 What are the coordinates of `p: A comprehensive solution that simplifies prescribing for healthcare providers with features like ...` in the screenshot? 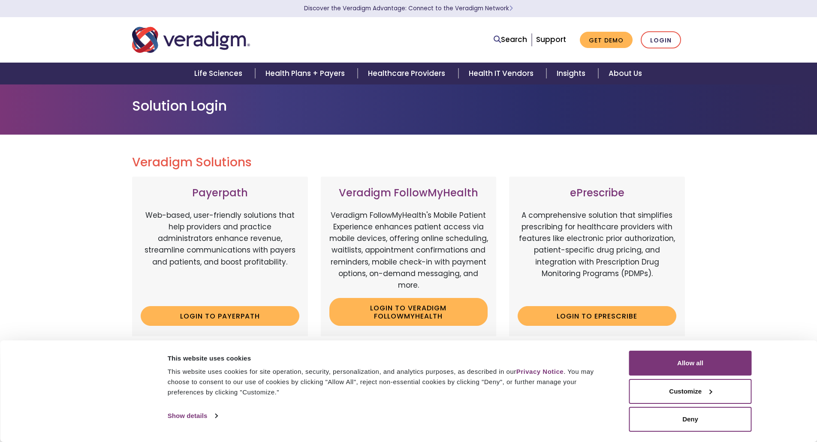 It's located at (597, 255).